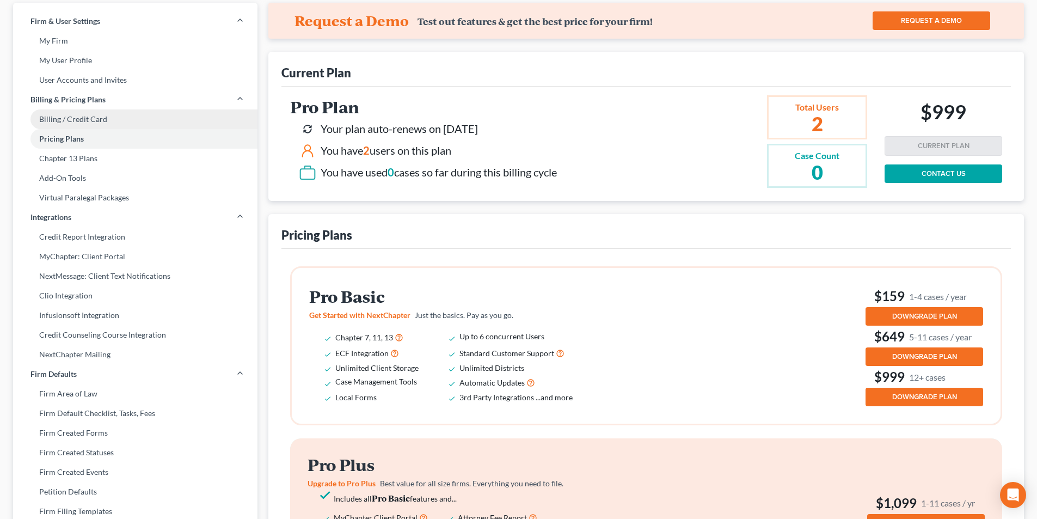  What do you see at coordinates (68, 100) in the screenshot?
I see `span: Billing & Pricing Plans` at bounding box center [68, 100].